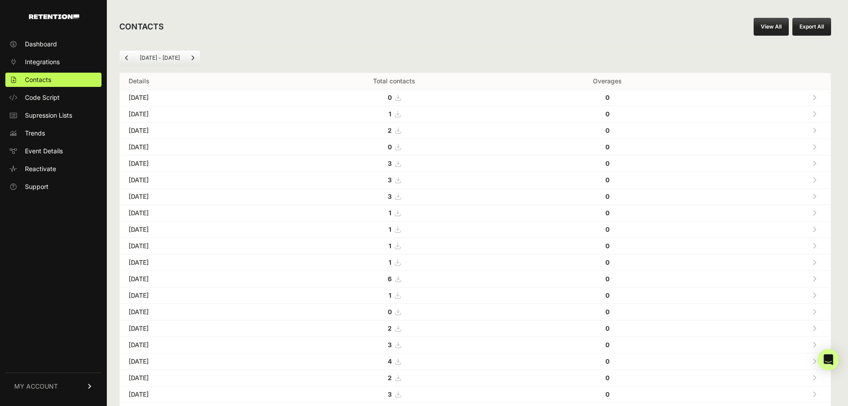 The width and height of the screenshot is (848, 406). I want to click on a: Code Script, so click(53, 98).